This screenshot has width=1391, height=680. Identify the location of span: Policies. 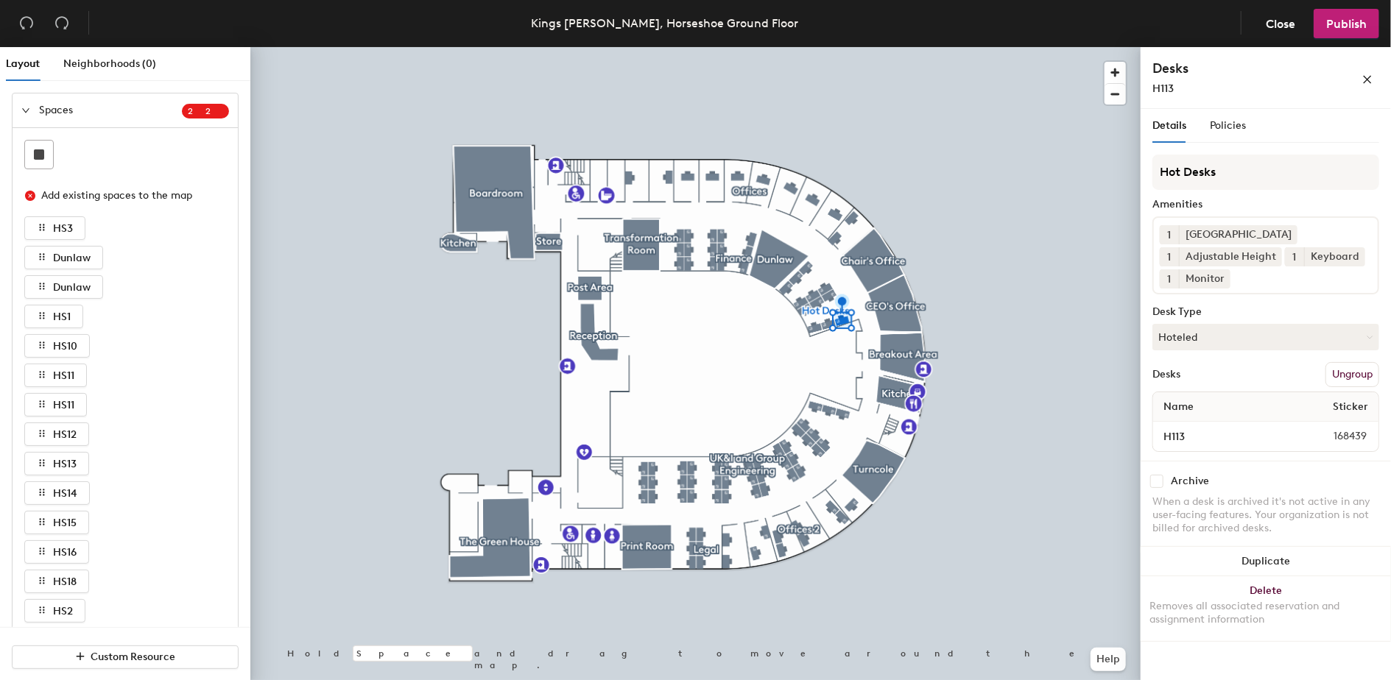
(1228, 125).